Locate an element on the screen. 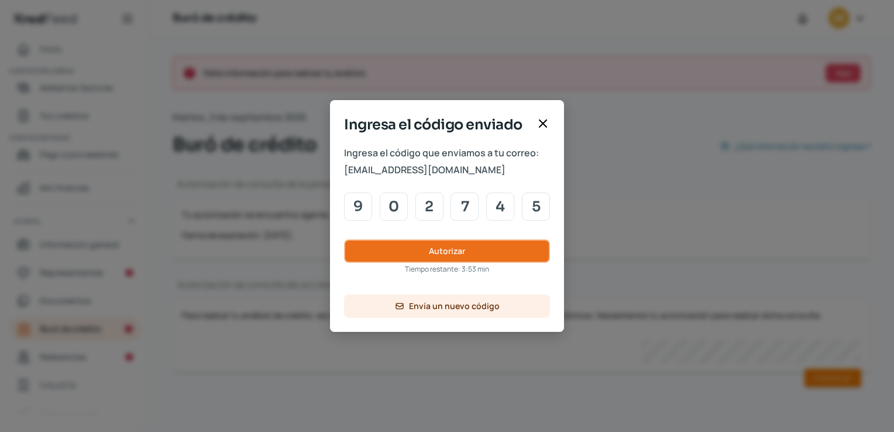 This screenshot has width=894, height=432. span: Tiempo restante: 3:53 min is located at coordinates (447, 269).